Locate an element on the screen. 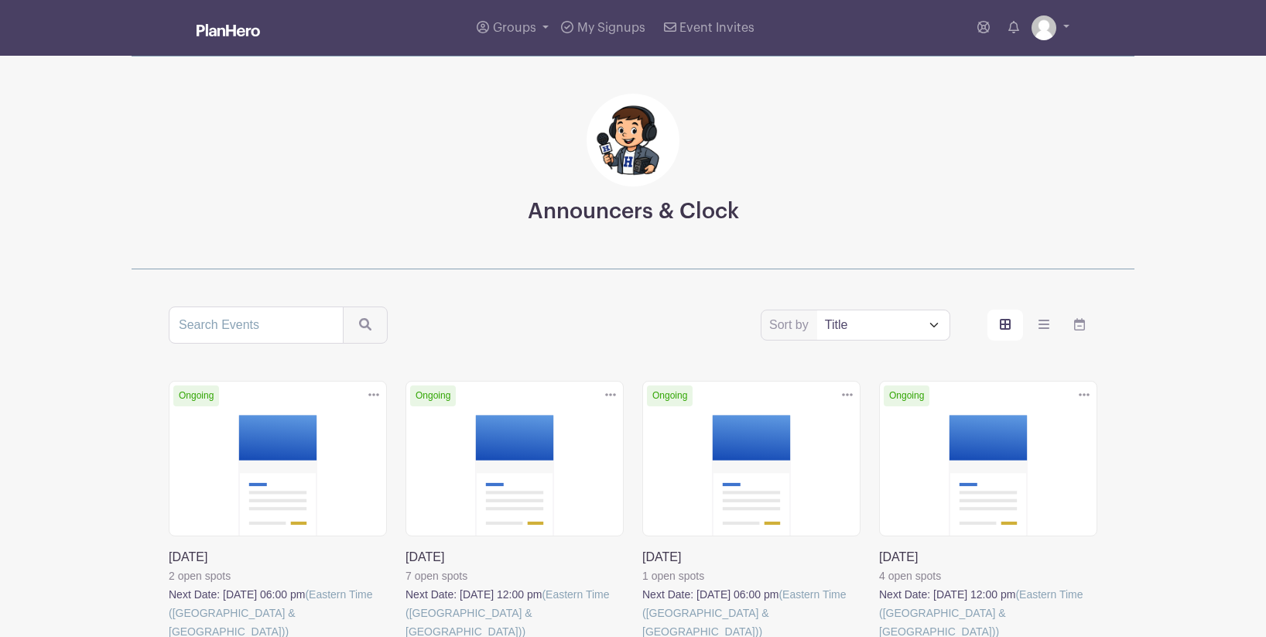  span: My Signups is located at coordinates (611, 28).